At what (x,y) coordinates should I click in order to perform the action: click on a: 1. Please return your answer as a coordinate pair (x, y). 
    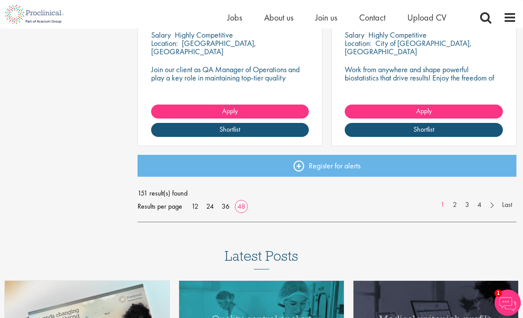
    Looking at the image, I should click on (442, 205).